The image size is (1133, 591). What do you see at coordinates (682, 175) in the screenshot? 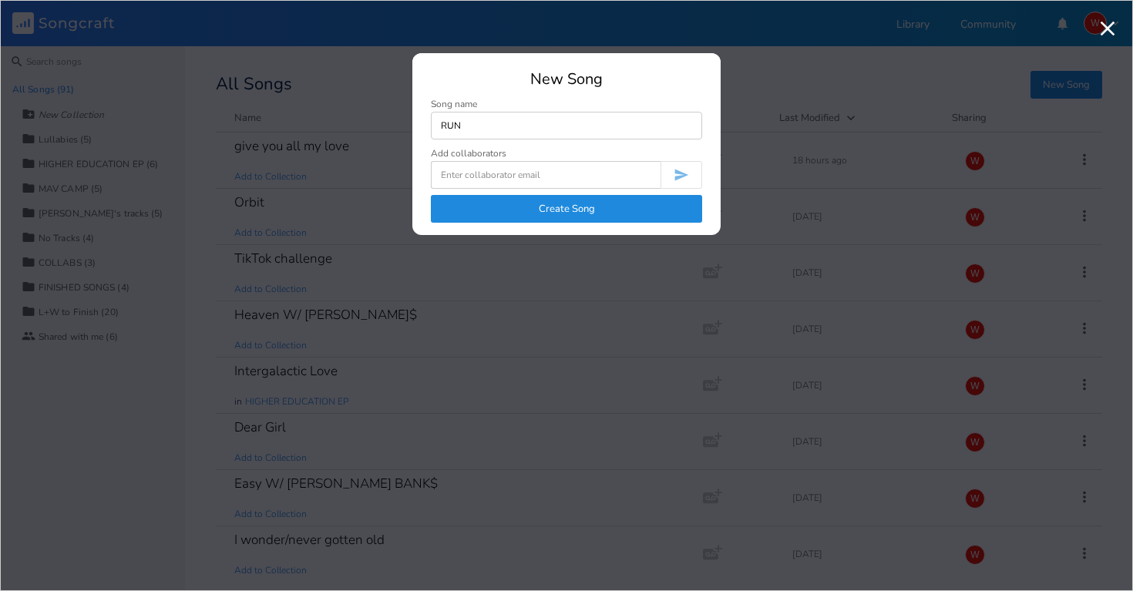
I see `button: Invite` at bounding box center [682, 175].